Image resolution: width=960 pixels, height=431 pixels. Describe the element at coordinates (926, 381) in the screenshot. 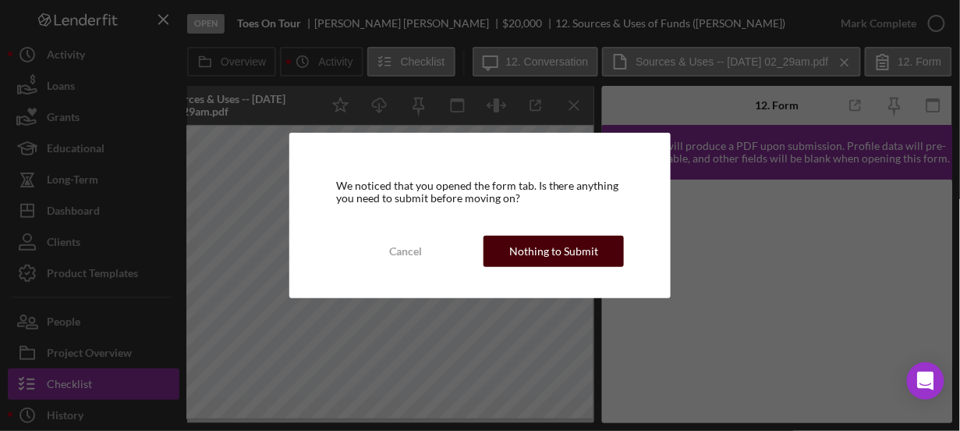

I see `div: Open Intercom Messenger` at that location.